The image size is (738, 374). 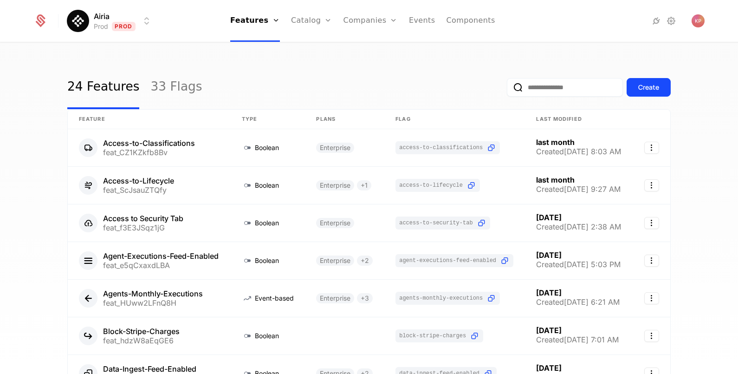 What do you see at coordinates (111, 21) in the screenshot?
I see `button: Select environment` at bounding box center [111, 21].